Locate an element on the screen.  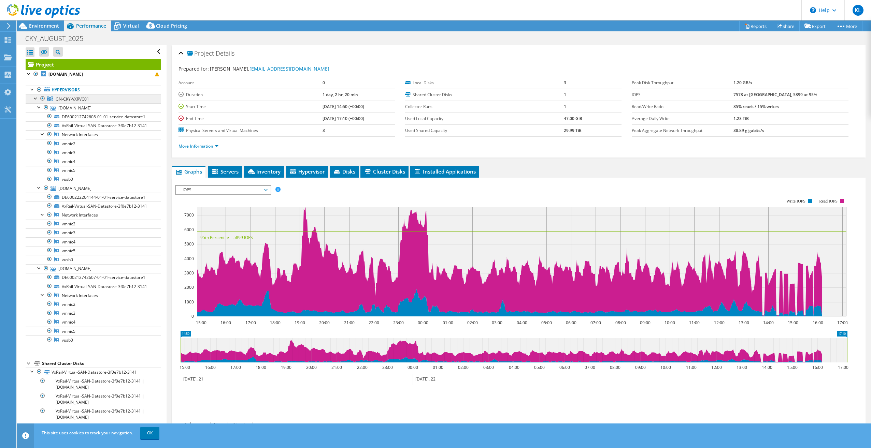
text: 11:00 is located at coordinates (691, 368).